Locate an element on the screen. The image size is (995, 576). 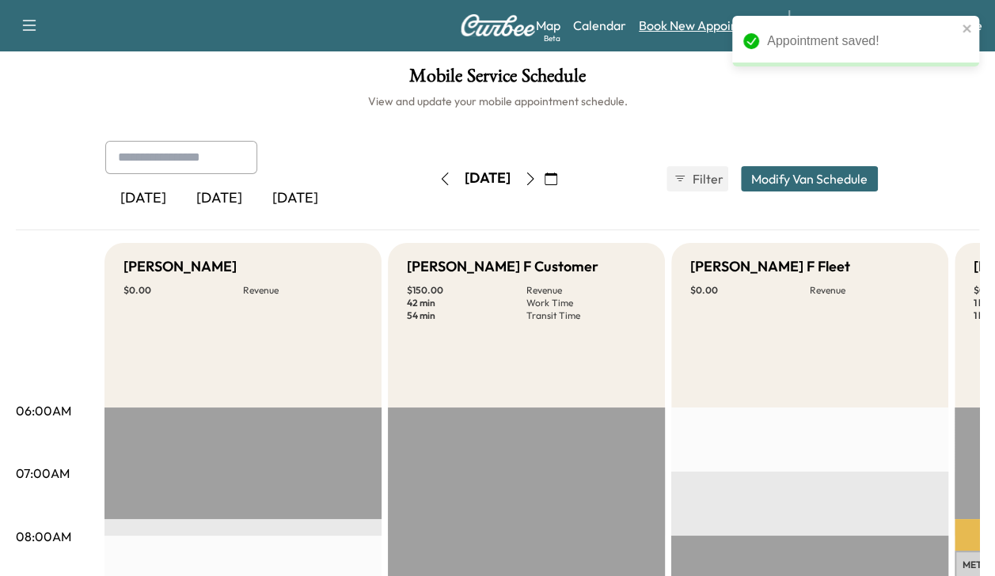
p: Work Time is located at coordinates (586, 303).